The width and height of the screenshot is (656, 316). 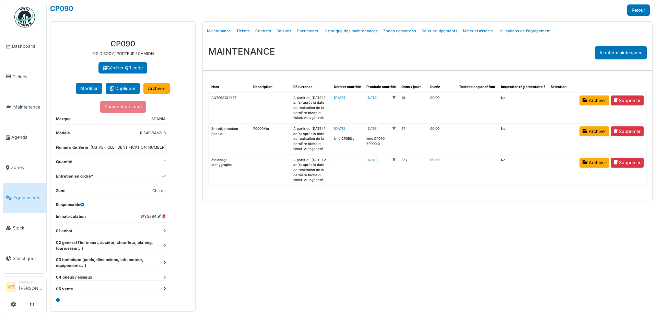 What do you see at coordinates (229, 170) in the screenshot?
I see `td: étalonage tachygraphe` at bounding box center [229, 170].